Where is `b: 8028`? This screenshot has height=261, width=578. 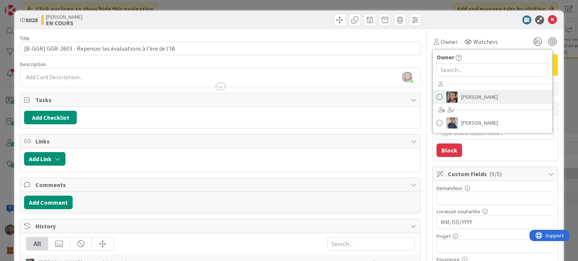 b: 8028 is located at coordinates (32, 20).